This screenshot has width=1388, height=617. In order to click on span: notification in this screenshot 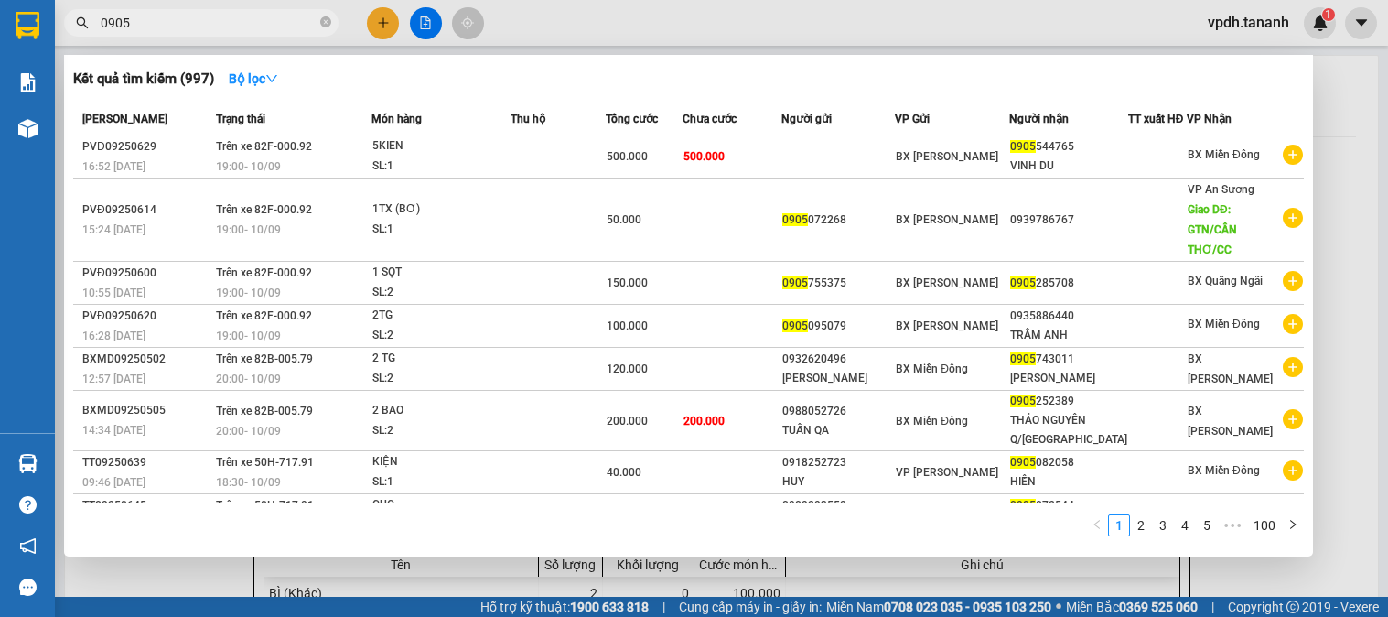, I will do `click(27, 545)`.